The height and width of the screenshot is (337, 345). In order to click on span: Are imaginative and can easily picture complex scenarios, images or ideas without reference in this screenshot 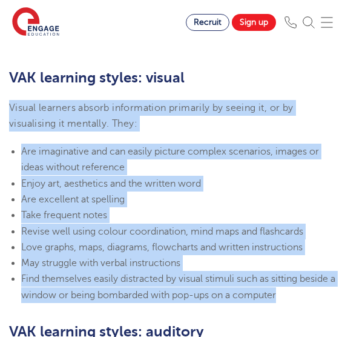, I will do `click(170, 159)`.